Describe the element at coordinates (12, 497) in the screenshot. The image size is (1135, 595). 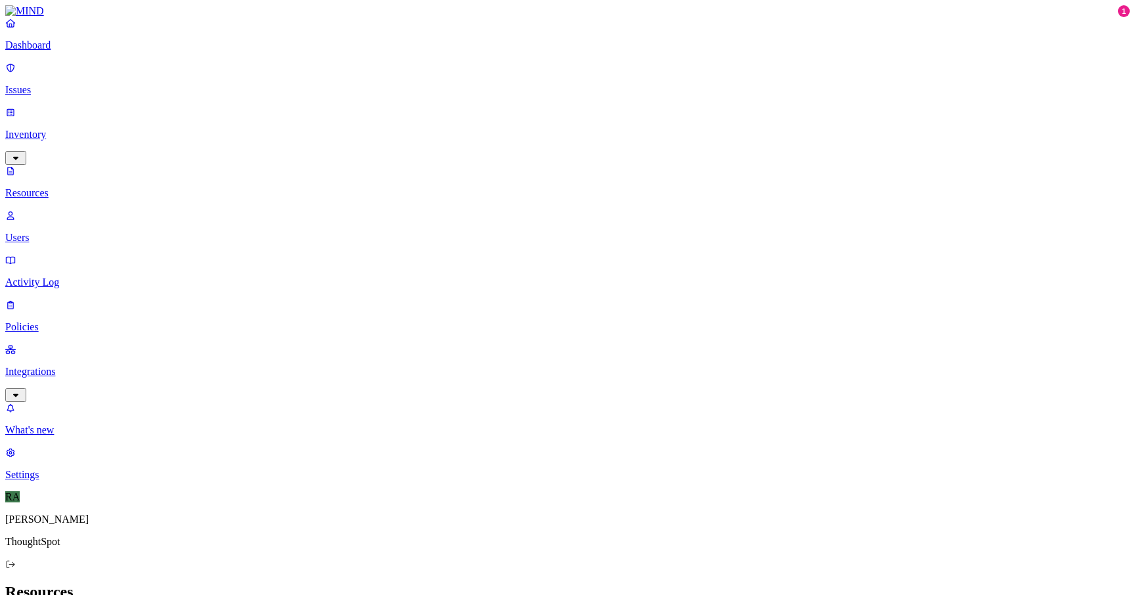
I see `span: RA` at that location.